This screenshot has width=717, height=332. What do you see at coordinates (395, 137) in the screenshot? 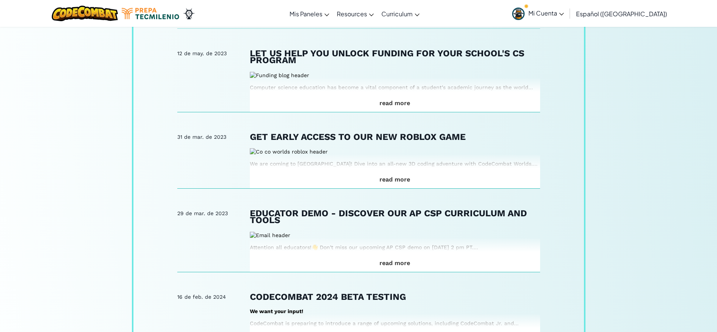
I see `div: Get Early Access to Our New Roblox Game` at bounding box center [395, 137].